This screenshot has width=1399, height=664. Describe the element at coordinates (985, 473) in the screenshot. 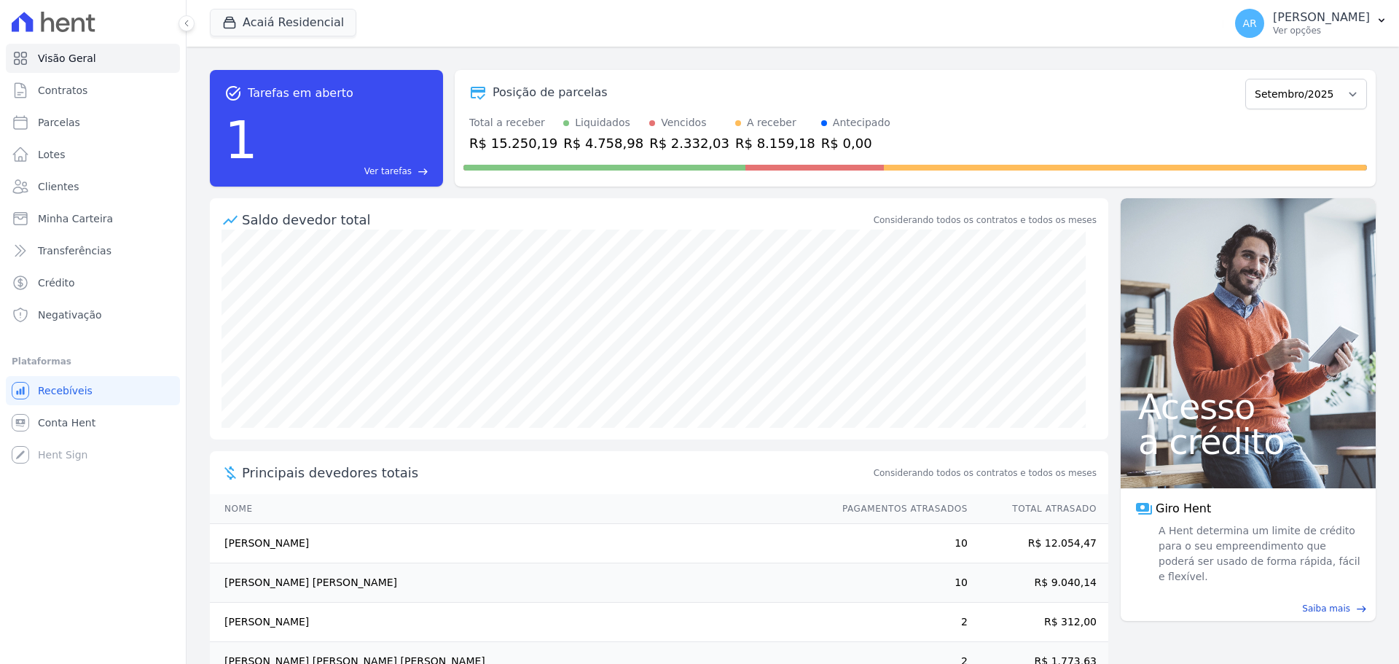

I see `span: Considerando todos os contratos e todos os meses` at that location.